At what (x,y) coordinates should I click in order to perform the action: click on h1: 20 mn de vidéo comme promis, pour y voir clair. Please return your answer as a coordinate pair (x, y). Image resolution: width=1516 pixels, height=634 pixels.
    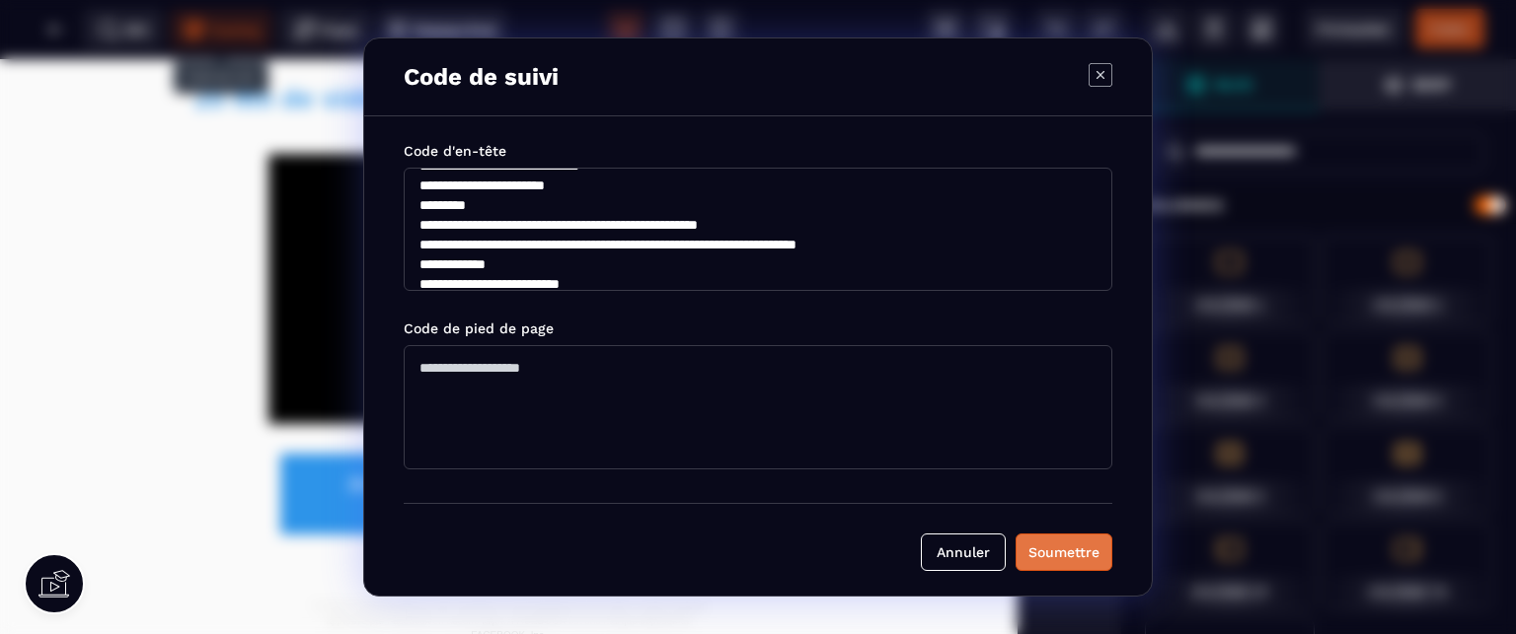
    Looking at the image, I should click on (509, 39).